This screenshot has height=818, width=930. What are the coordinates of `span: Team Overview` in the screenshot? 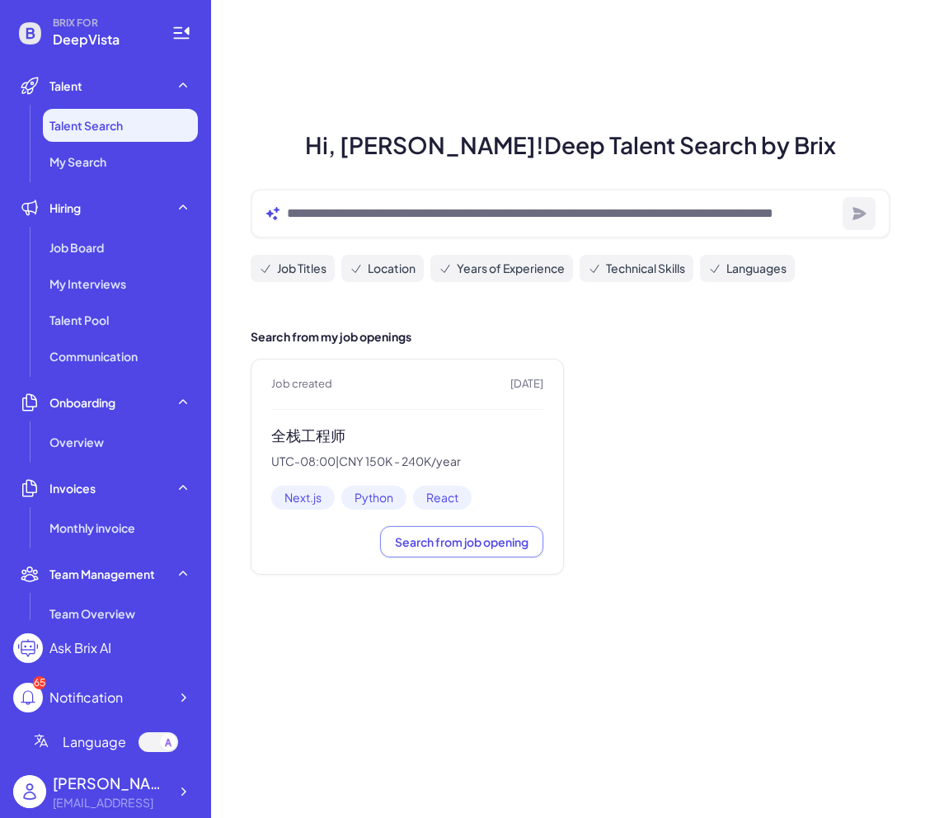 It's located at (92, 613).